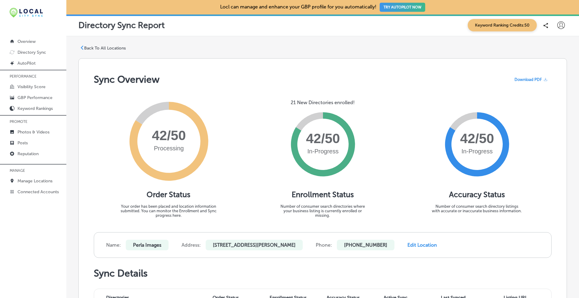 The image size is (579, 298). Describe the element at coordinates (103, 48) in the screenshot. I see `a: Back To All Locations` at that location.